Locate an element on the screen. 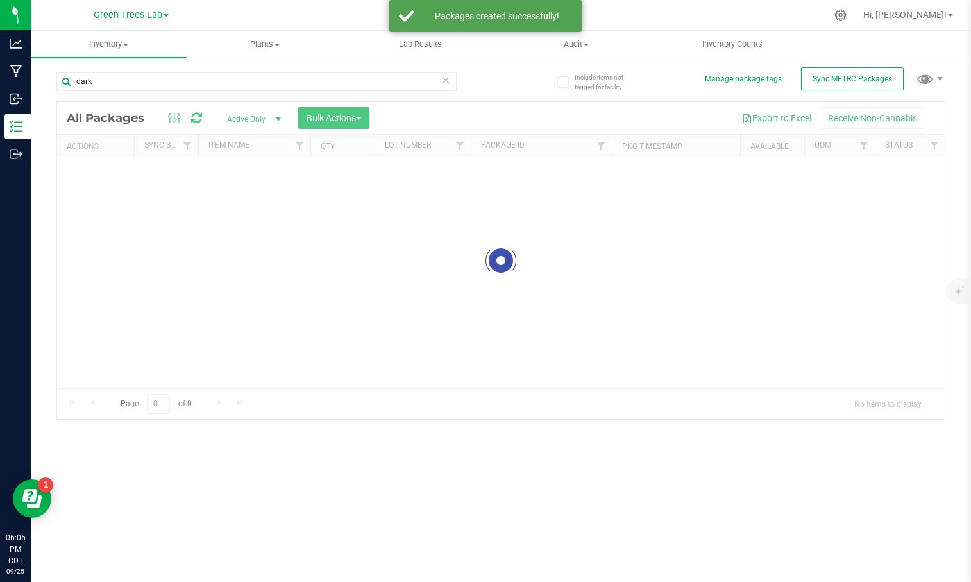 The image size is (971, 582). input: Search Package ID, Item Name, SKU, Lot or Part Number... is located at coordinates (257, 81).